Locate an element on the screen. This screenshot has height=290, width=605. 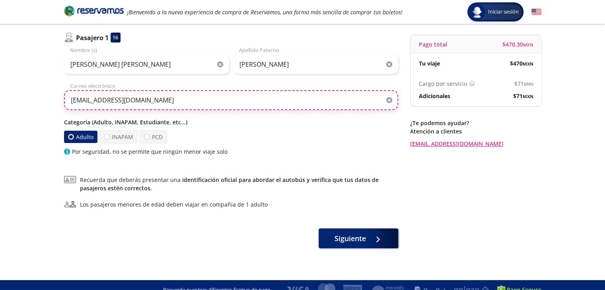
label: PCD is located at coordinates (153, 137).